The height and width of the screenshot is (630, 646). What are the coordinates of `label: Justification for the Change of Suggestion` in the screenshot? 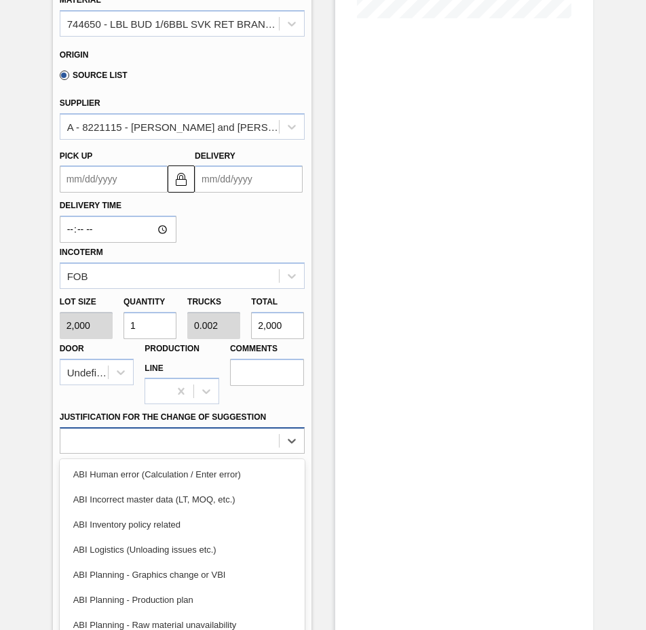 It's located at (163, 417).